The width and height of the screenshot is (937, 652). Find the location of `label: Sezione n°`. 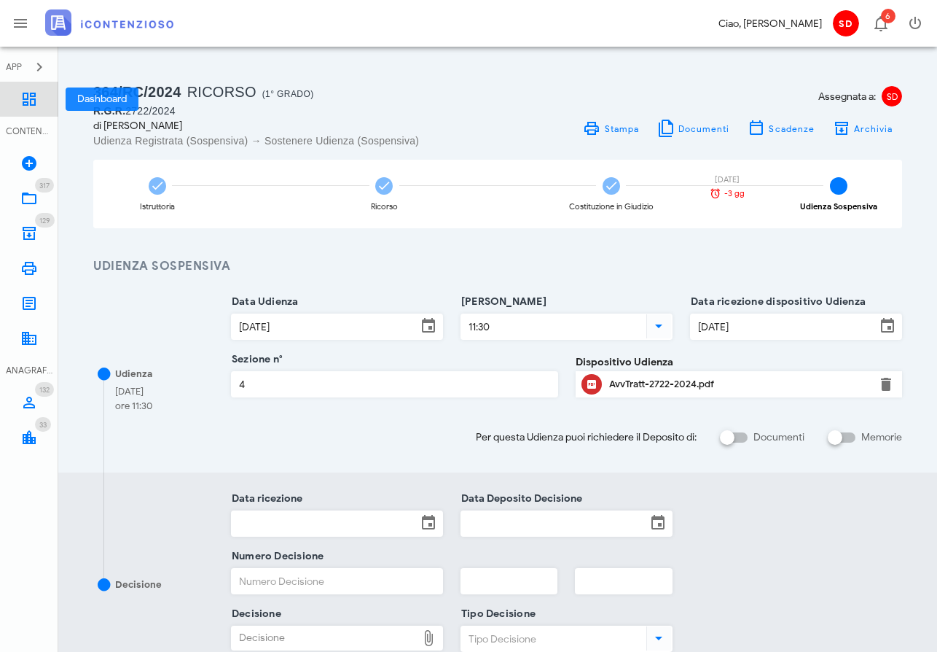

label: Sezione n° is located at coordinates (255, 359).